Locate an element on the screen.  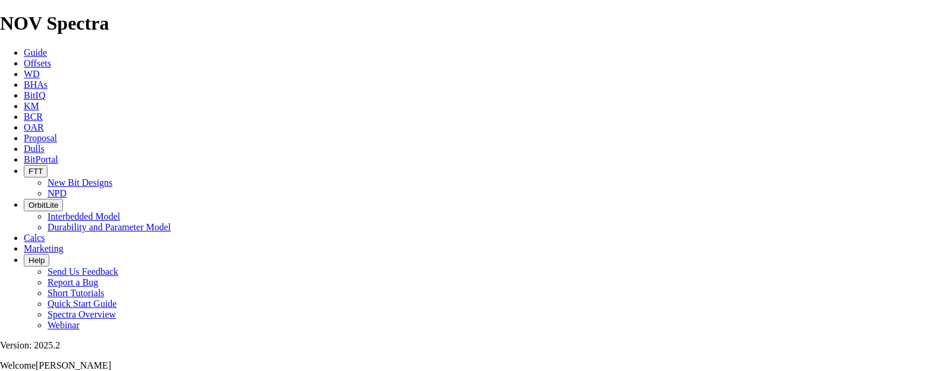
a: Interbedded Model is located at coordinates (84, 216).